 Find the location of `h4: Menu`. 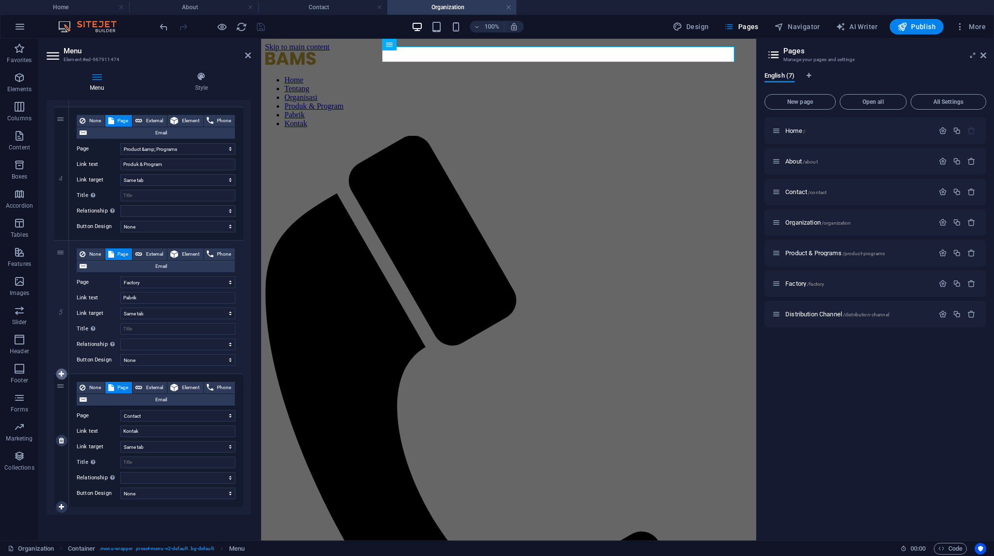

h4: Menu is located at coordinates (99, 82).